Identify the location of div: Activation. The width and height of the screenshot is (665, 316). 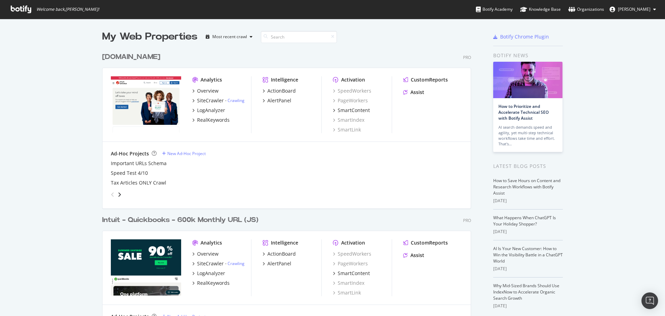
(353, 243).